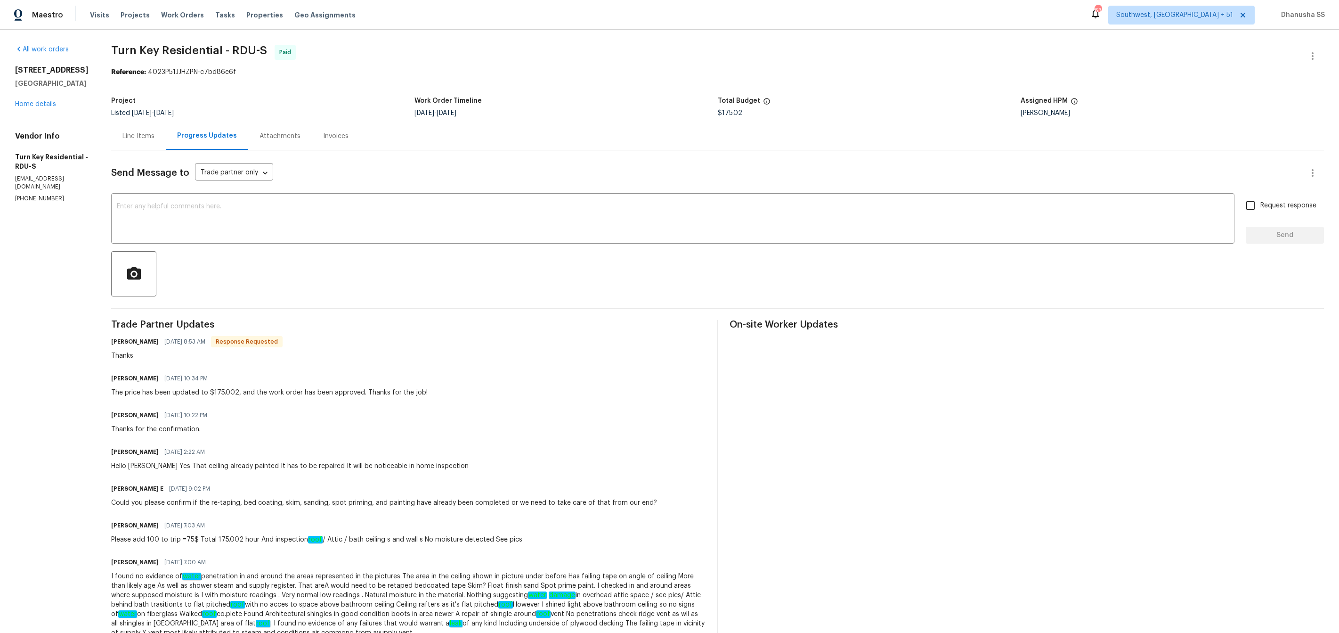 Image resolution: width=1339 pixels, height=633 pixels. What do you see at coordinates (142, 113) in the screenshot?
I see `span: Listed` at bounding box center [142, 113].